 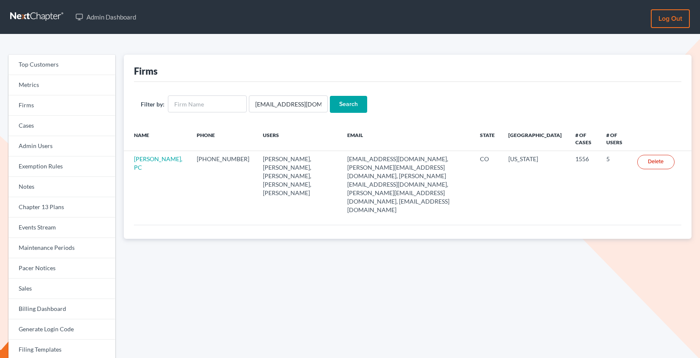 I want to click on div: Firms, so click(x=146, y=71).